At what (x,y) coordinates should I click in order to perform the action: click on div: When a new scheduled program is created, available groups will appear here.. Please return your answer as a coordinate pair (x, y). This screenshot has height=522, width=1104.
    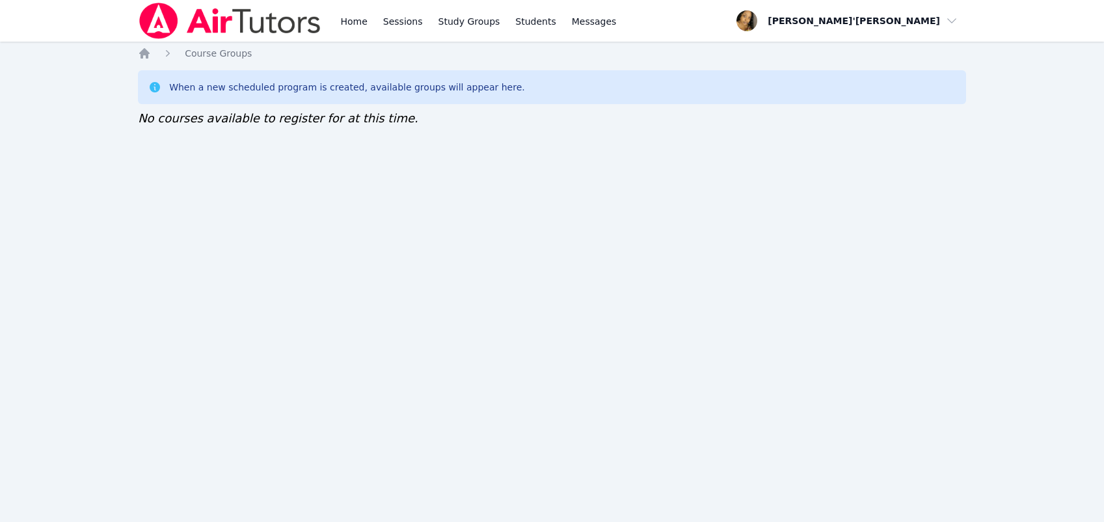
    Looking at the image, I should click on (347, 87).